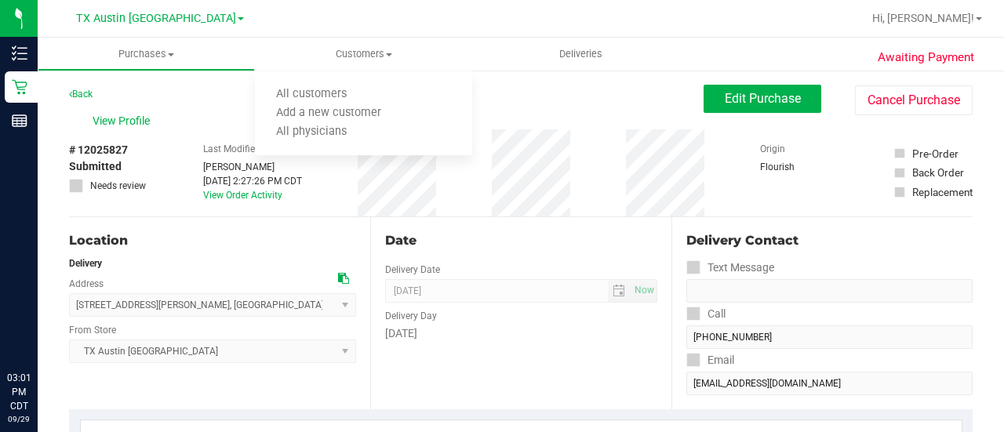  What do you see at coordinates (580, 54) in the screenshot?
I see `span: Deliveries` at bounding box center [580, 54].